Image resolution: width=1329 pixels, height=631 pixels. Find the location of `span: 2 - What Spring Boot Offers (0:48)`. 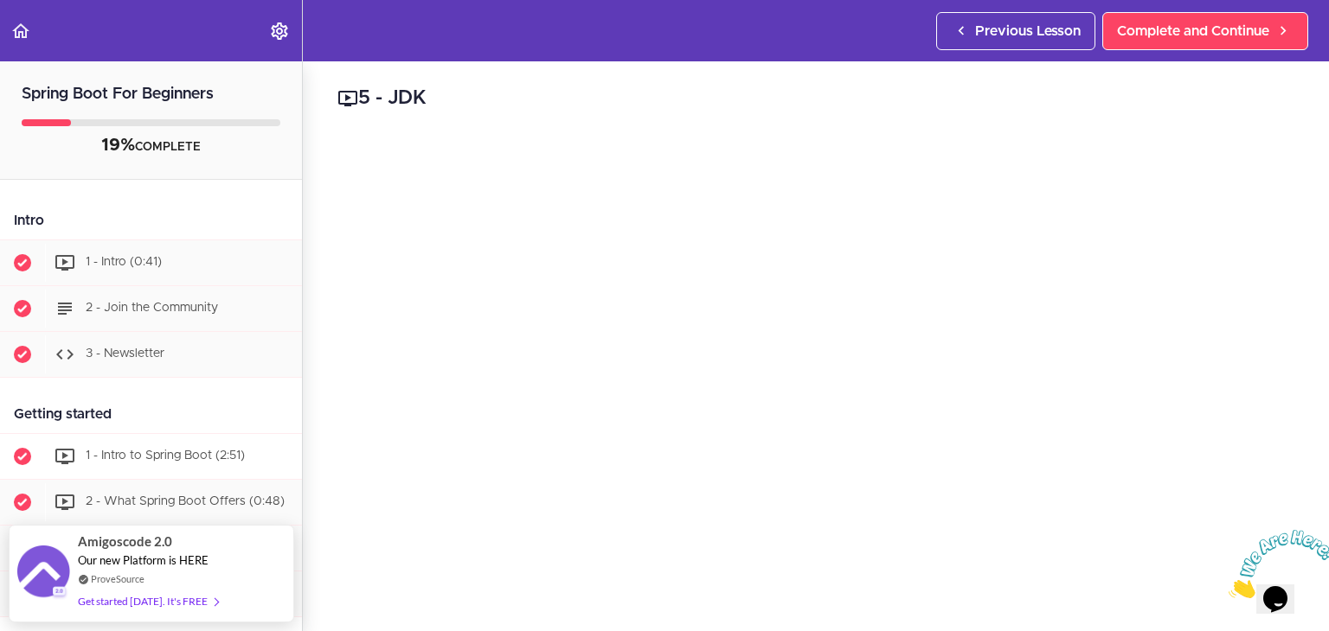

span: 2 - What Spring Boot Offers (0:48) is located at coordinates (185, 502).